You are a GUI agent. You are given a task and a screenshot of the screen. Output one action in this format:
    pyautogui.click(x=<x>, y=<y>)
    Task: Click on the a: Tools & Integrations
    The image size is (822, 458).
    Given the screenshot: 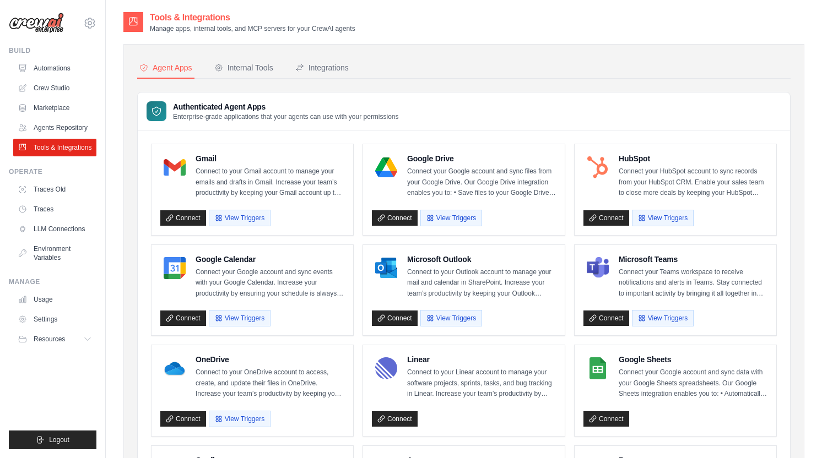 What is the action you would take?
    pyautogui.click(x=55, y=148)
    